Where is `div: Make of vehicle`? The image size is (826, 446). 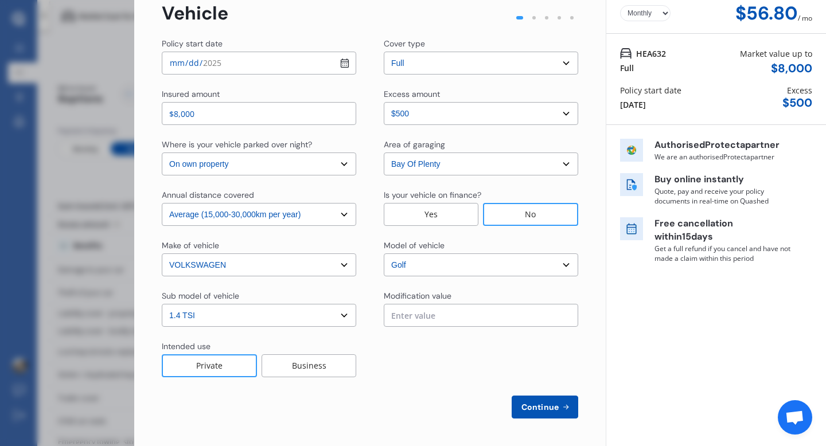 div: Make of vehicle is located at coordinates (190, 246).